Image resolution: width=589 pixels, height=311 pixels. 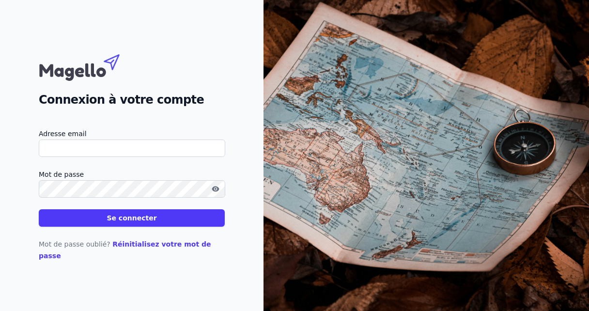 I want to click on label: Adresse email, so click(x=132, y=134).